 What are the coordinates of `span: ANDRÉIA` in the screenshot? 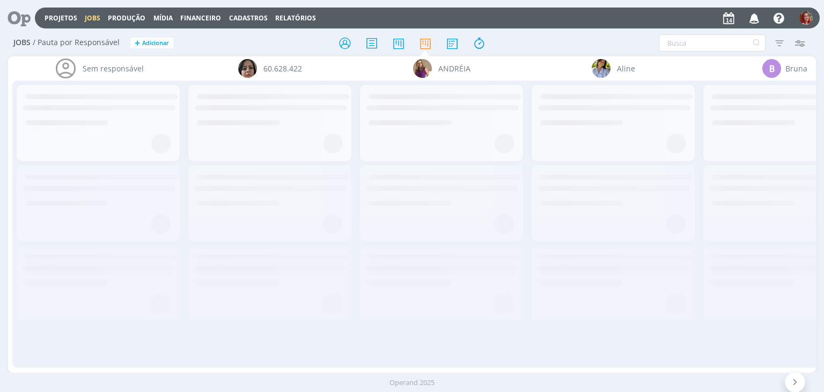 It's located at (455, 68).